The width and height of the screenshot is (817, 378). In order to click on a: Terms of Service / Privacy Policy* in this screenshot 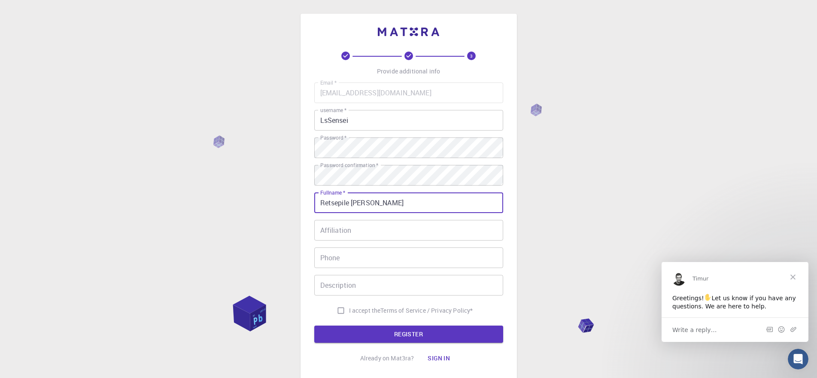, I will do `click(426, 310)`.